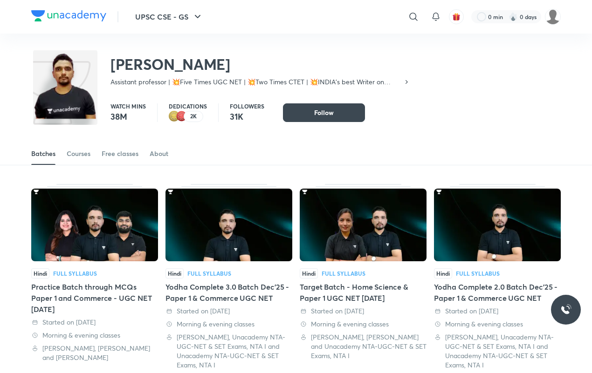 The image size is (592, 373). I want to click on img: renuka, so click(553, 17).